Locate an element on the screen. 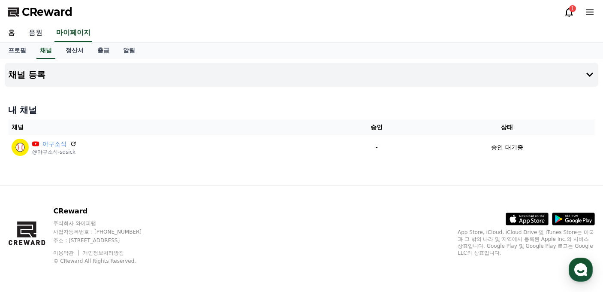  img: 야구소식 is located at coordinates (20, 147).